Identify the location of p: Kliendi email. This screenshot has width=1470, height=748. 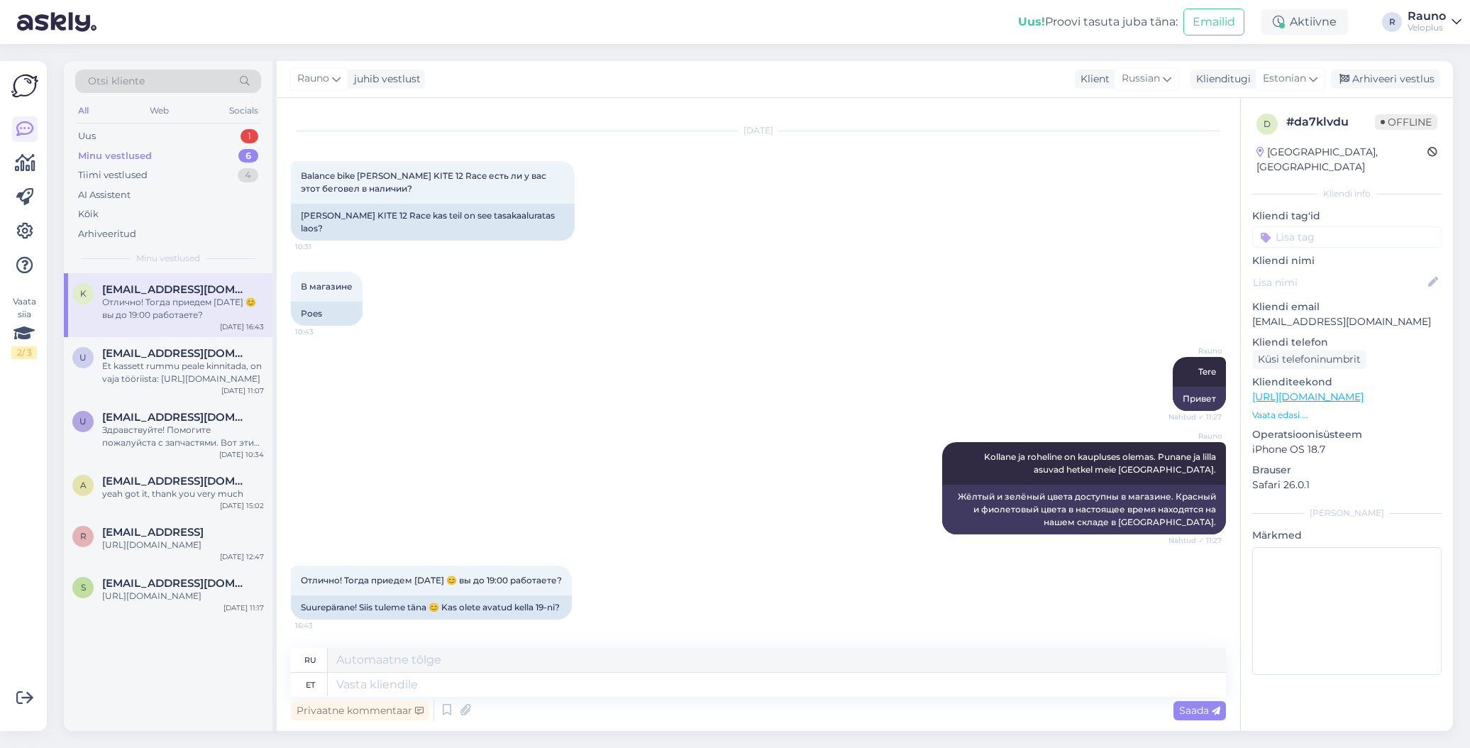
(1347, 307).